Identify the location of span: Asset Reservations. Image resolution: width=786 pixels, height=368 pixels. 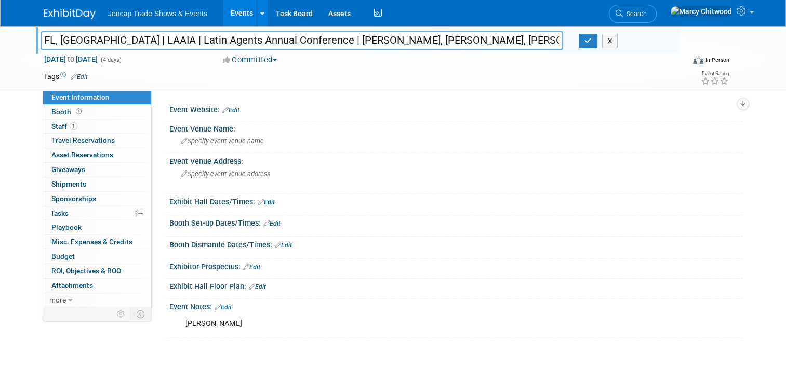
(82, 155).